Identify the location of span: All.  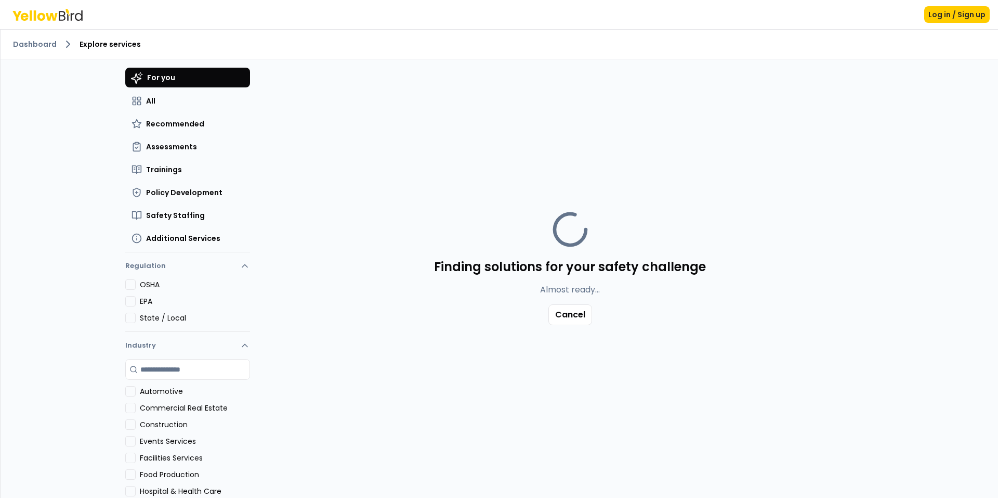
(151, 101).